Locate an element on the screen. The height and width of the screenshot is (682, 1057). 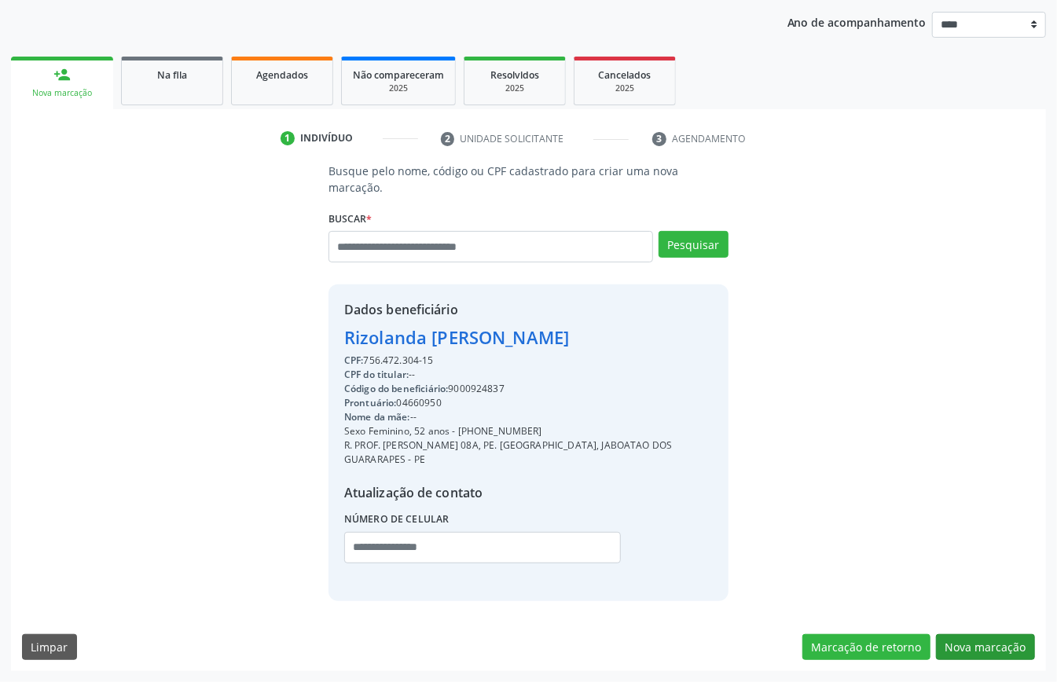
span: Agendados is located at coordinates (282, 75).